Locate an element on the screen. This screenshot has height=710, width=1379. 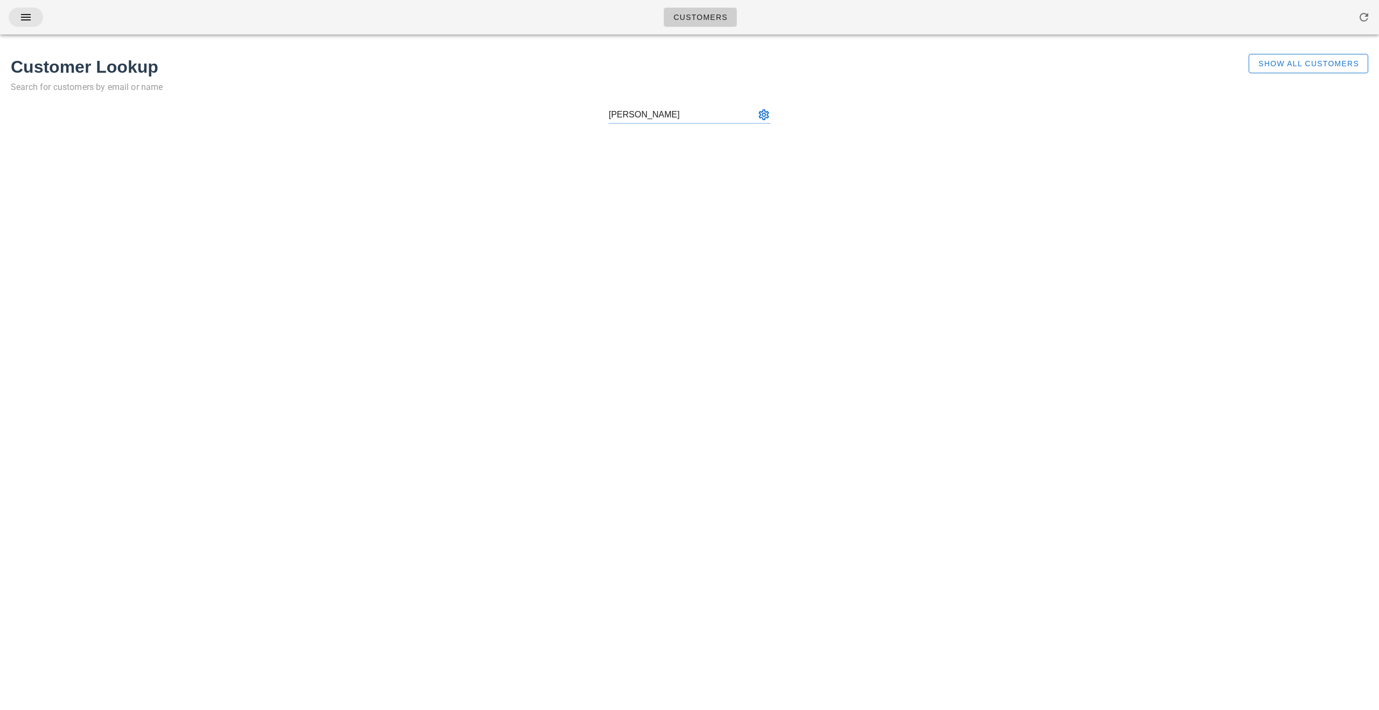
h1: Customer Lookup is located at coordinates (575, 67).